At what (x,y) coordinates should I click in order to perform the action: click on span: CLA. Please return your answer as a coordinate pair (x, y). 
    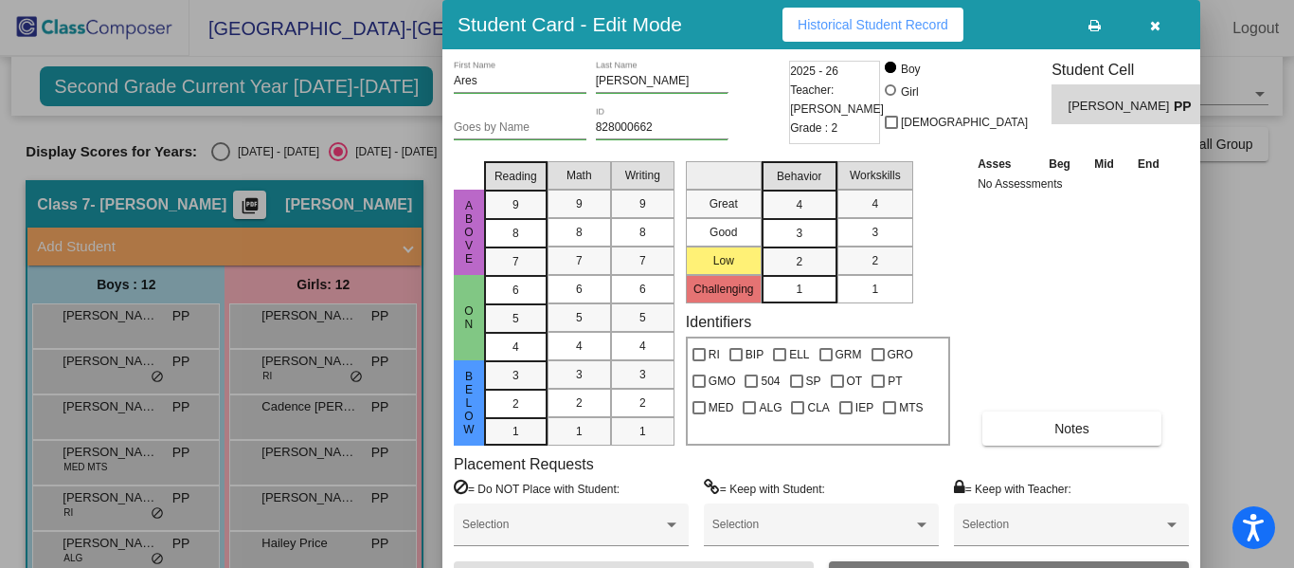
    Looking at the image, I should click on (818, 407).